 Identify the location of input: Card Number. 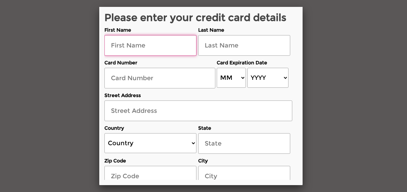
(160, 78).